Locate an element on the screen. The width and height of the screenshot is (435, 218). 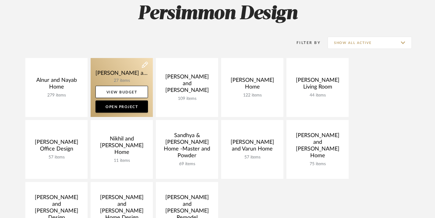
div: 44 items is located at coordinates (318, 95).